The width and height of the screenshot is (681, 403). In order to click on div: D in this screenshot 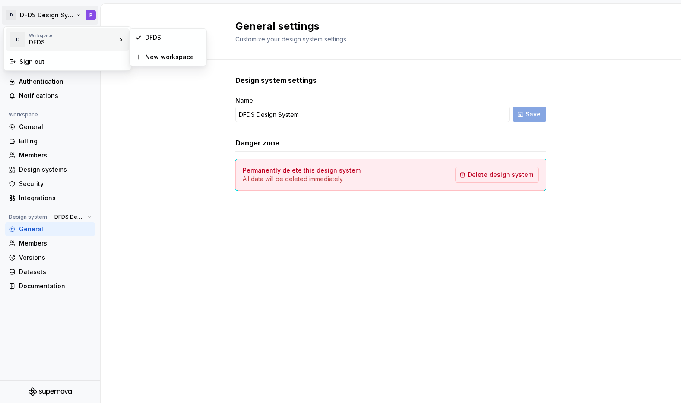, I will do `click(18, 40)`.